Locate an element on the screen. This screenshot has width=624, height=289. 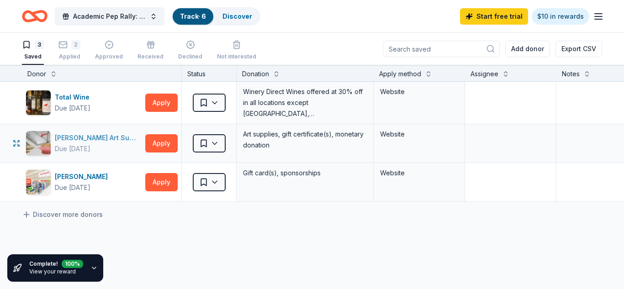
div: Apply method is located at coordinates (400, 74).